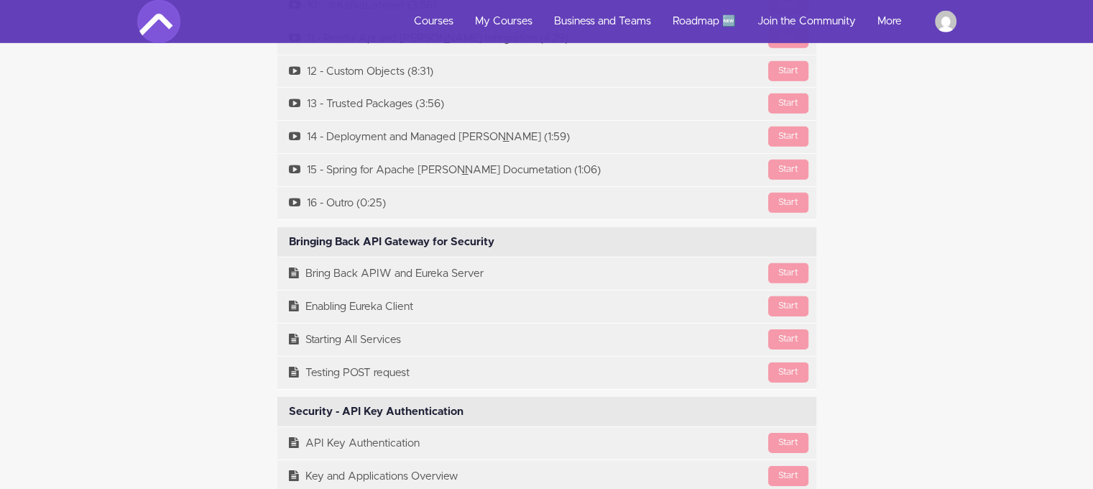  I want to click on div: Security - API Key Authentication, so click(547, 412).